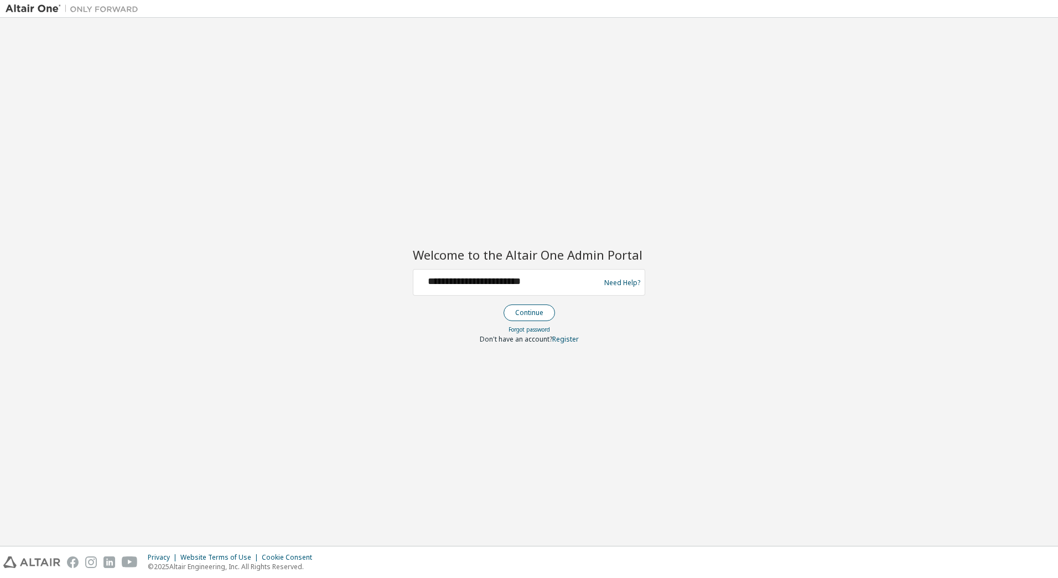  What do you see at coordinates (566, 339) in the screenshot?
I see `a: Register` at bounding box center [566, 339].